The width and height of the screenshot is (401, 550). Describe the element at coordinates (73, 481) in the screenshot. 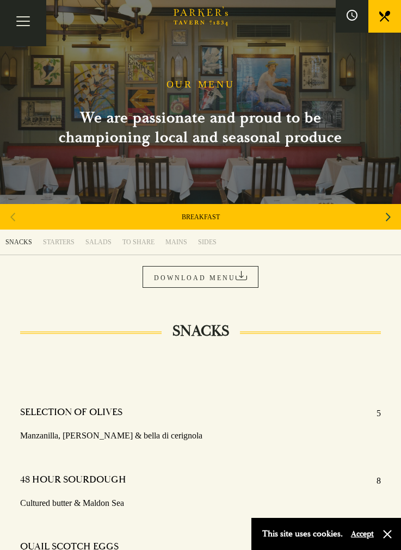

I see `h4: 48 HOUR SOURDOUGH` at that location.